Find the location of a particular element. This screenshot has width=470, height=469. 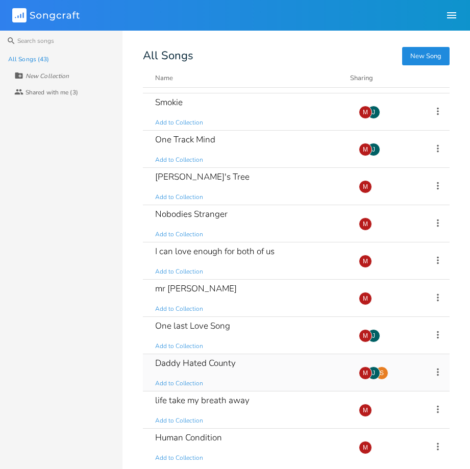

div: All Songs is located at coordinates (296, 56).